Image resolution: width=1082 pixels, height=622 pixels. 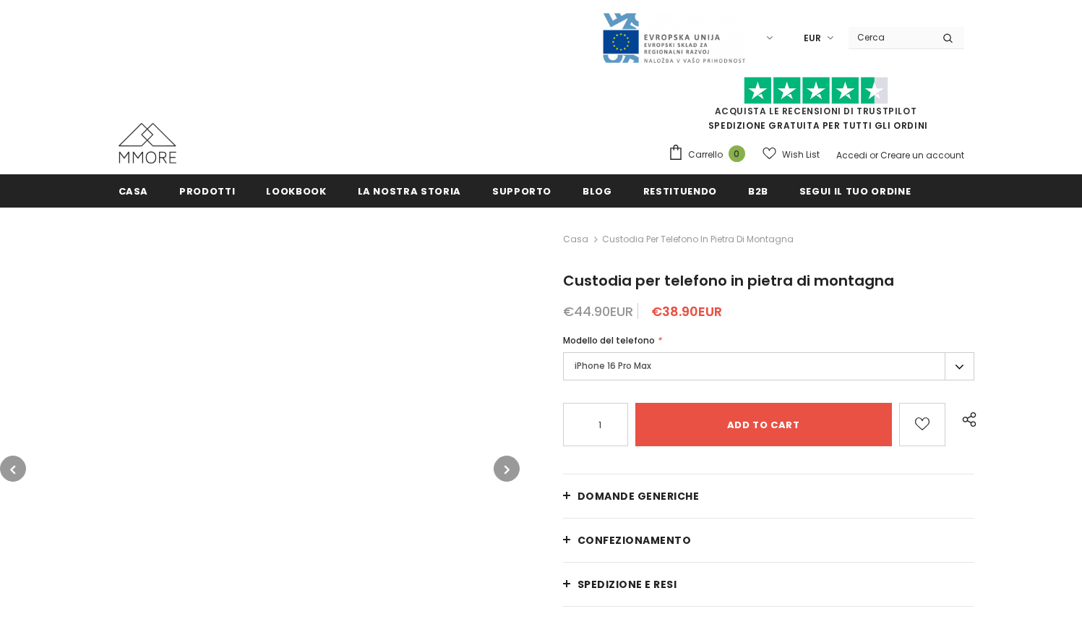 I want to click on a: B2B, so click(x=758, y=190).